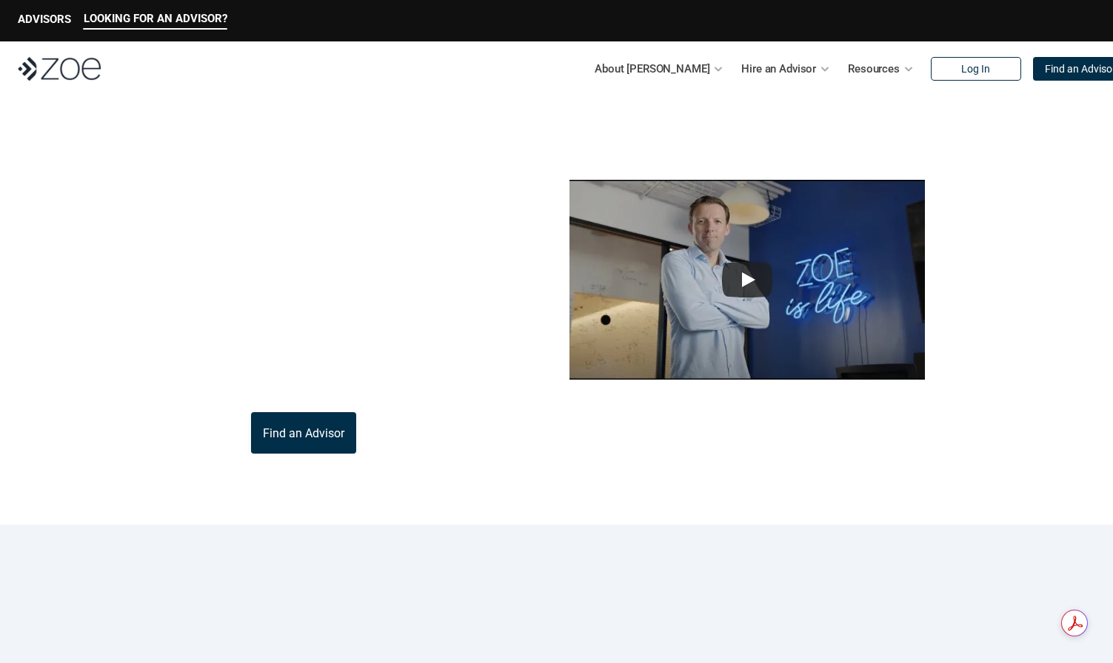 The image size is (1113, 663). Describe the element at coordinates (747, 280) in the screenshot. I see `img: sddefault.webp` at that location.